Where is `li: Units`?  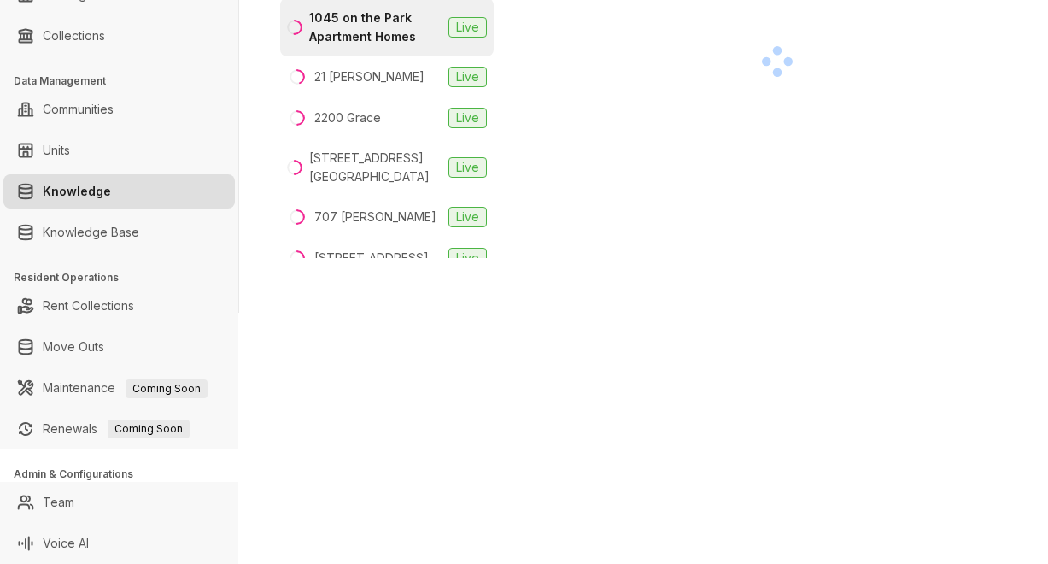
li: Units is located at coordinates (119, 150).